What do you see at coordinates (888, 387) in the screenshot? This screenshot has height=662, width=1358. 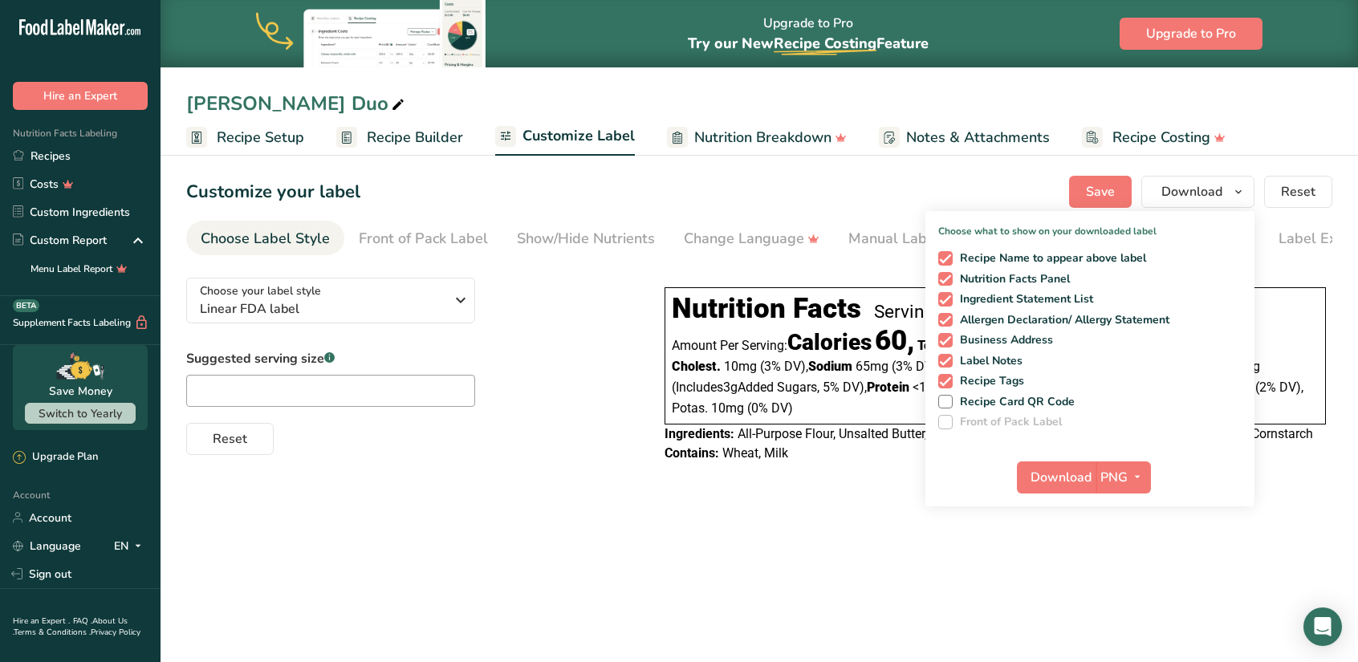 I see `span: Protein` at bounding box center [888, 387].